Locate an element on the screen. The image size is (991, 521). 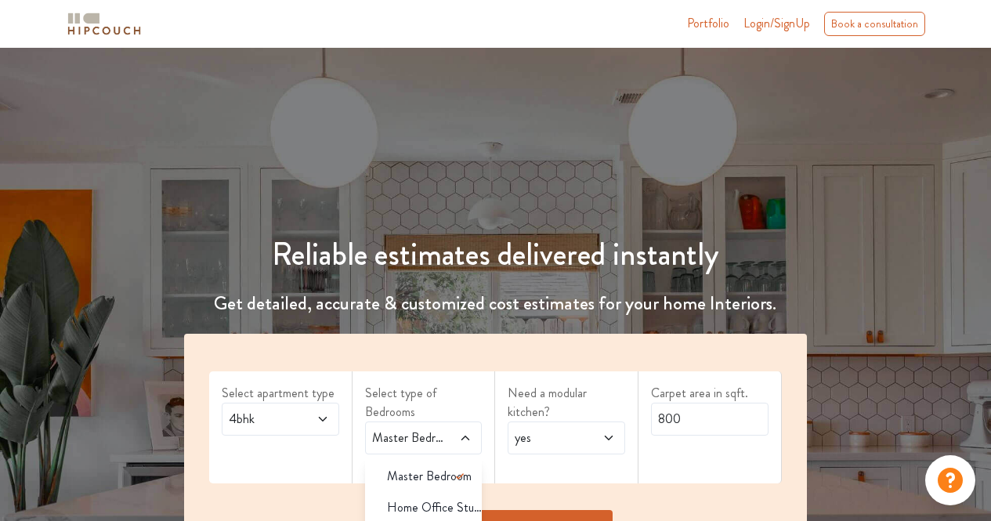
input: Enter area sqft is located at coordinates (710, 419).